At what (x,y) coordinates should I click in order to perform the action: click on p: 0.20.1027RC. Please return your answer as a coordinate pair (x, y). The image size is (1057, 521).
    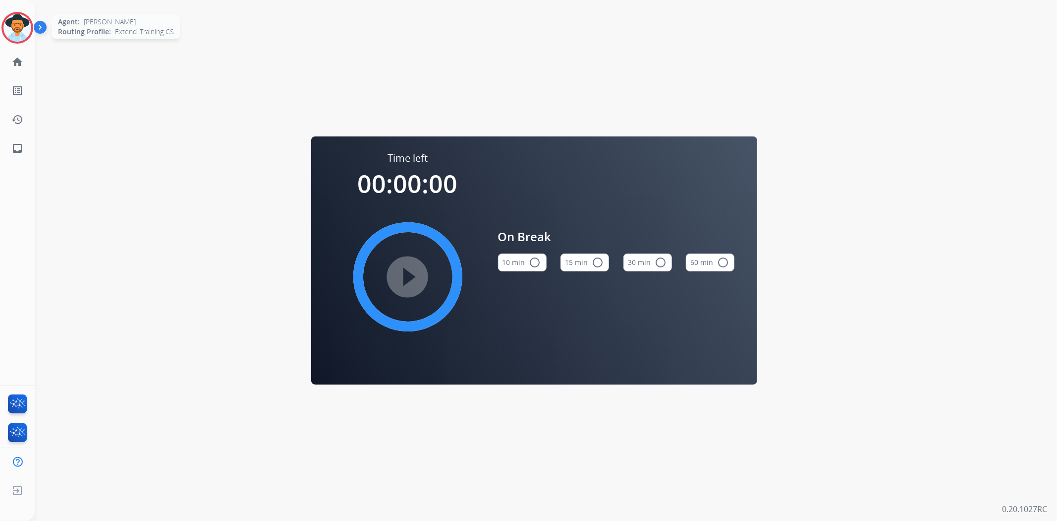
    Looking at the image, I should click on (1025, 509).